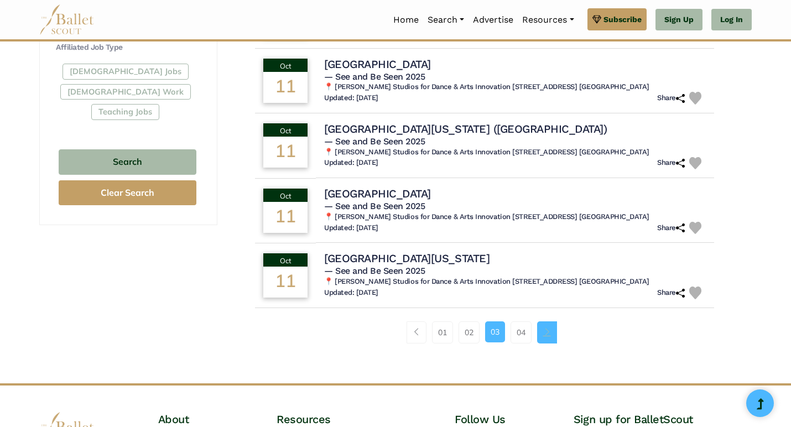 The width and height of the screenshot is (791, 427). What do you see at coordinates (485, 333) in the screenshot?
I see `nav: Page navigation example` at bounding box center [485, 333].